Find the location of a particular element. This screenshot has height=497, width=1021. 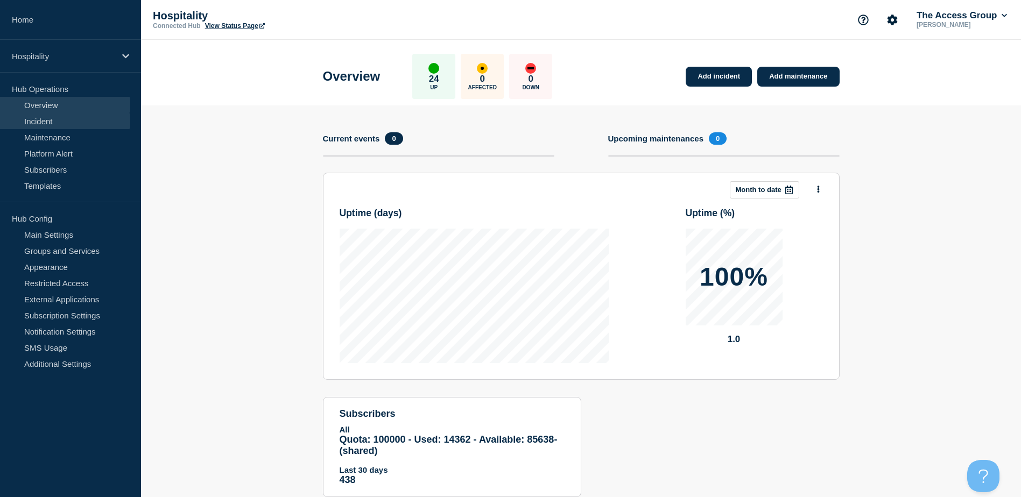

p: 1.0 is located at coordinates (734, 340).